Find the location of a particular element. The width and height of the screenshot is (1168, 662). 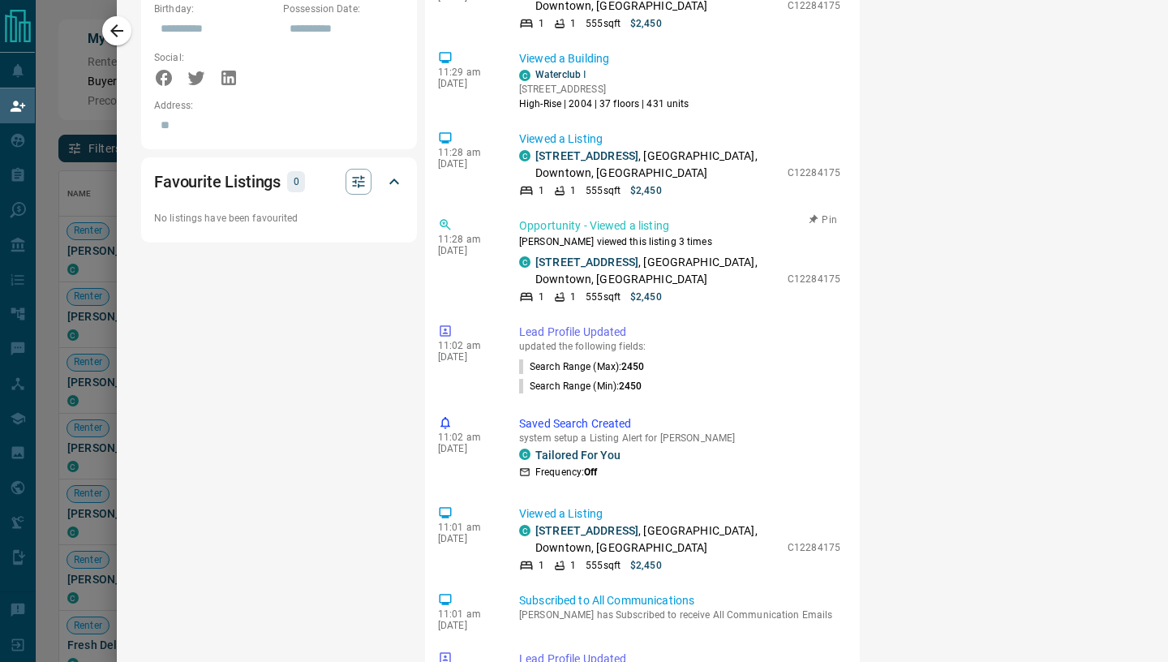

p: Birthday: is located at coordinates (214, 9).